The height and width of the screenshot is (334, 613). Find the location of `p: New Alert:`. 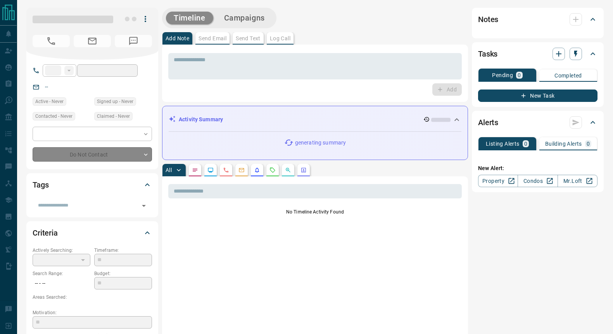

p: New Alert: is located at coordinates (537, 168).